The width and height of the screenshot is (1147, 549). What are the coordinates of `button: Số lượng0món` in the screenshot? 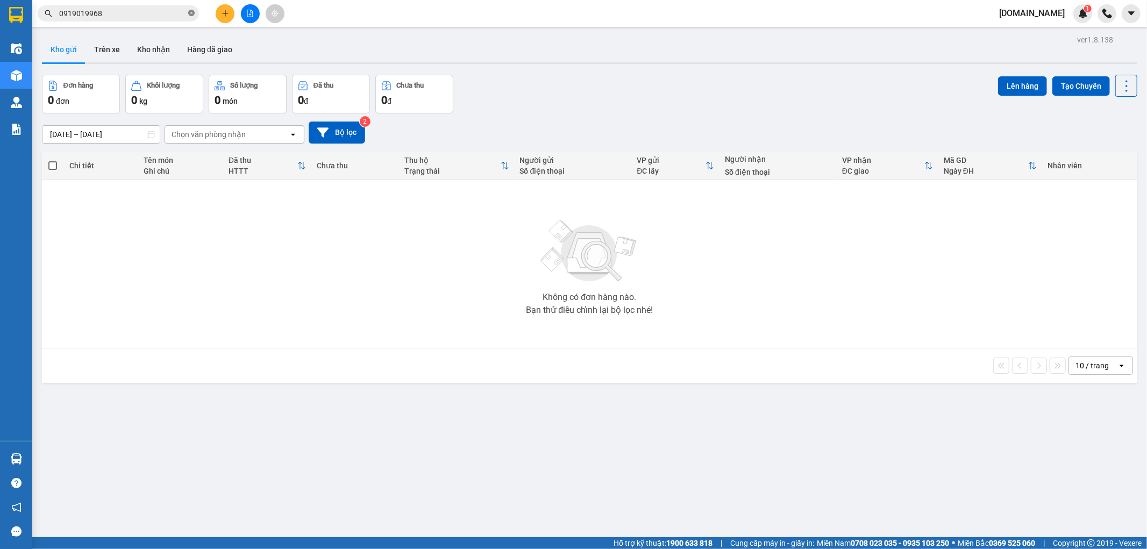 It's located at (247, 94).